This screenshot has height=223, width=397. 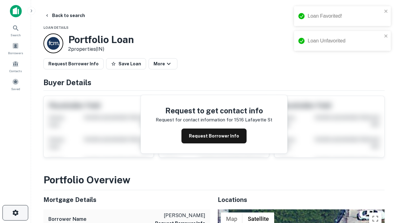 What do you see at coordinates (67, 220) in the screenshot?
I see `h6: Borrower Name` at bounding box center [67, 220].